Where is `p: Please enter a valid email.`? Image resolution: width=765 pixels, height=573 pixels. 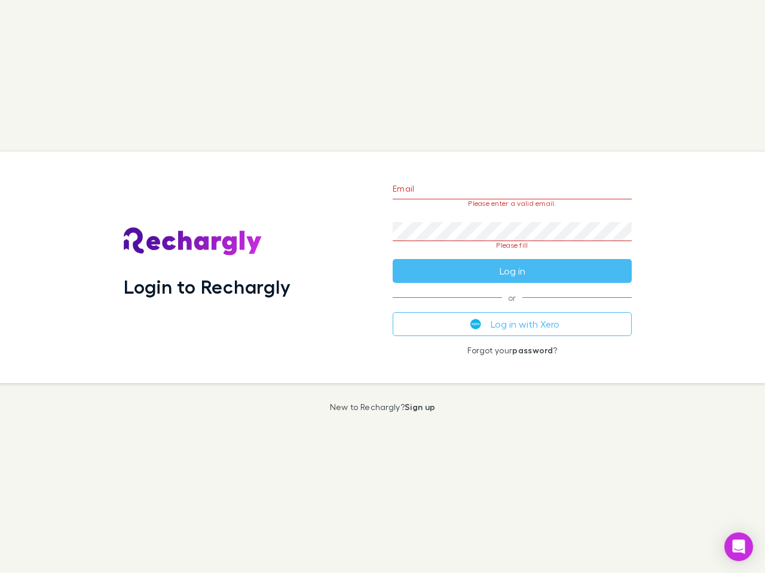 p: Please enter a valid email. is located at coordinates (512, 204).